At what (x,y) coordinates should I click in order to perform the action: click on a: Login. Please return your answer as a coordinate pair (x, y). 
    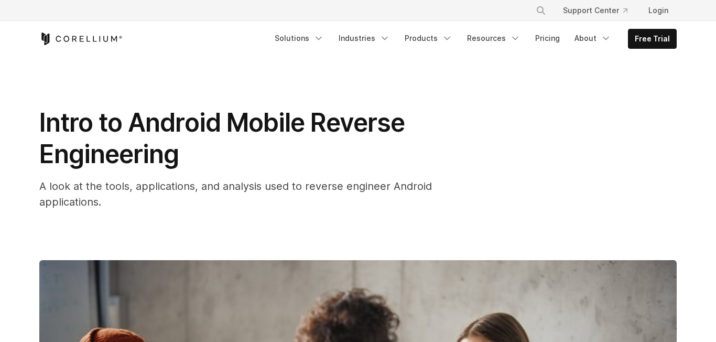
    Looking at the image, I should click on (658, 10).